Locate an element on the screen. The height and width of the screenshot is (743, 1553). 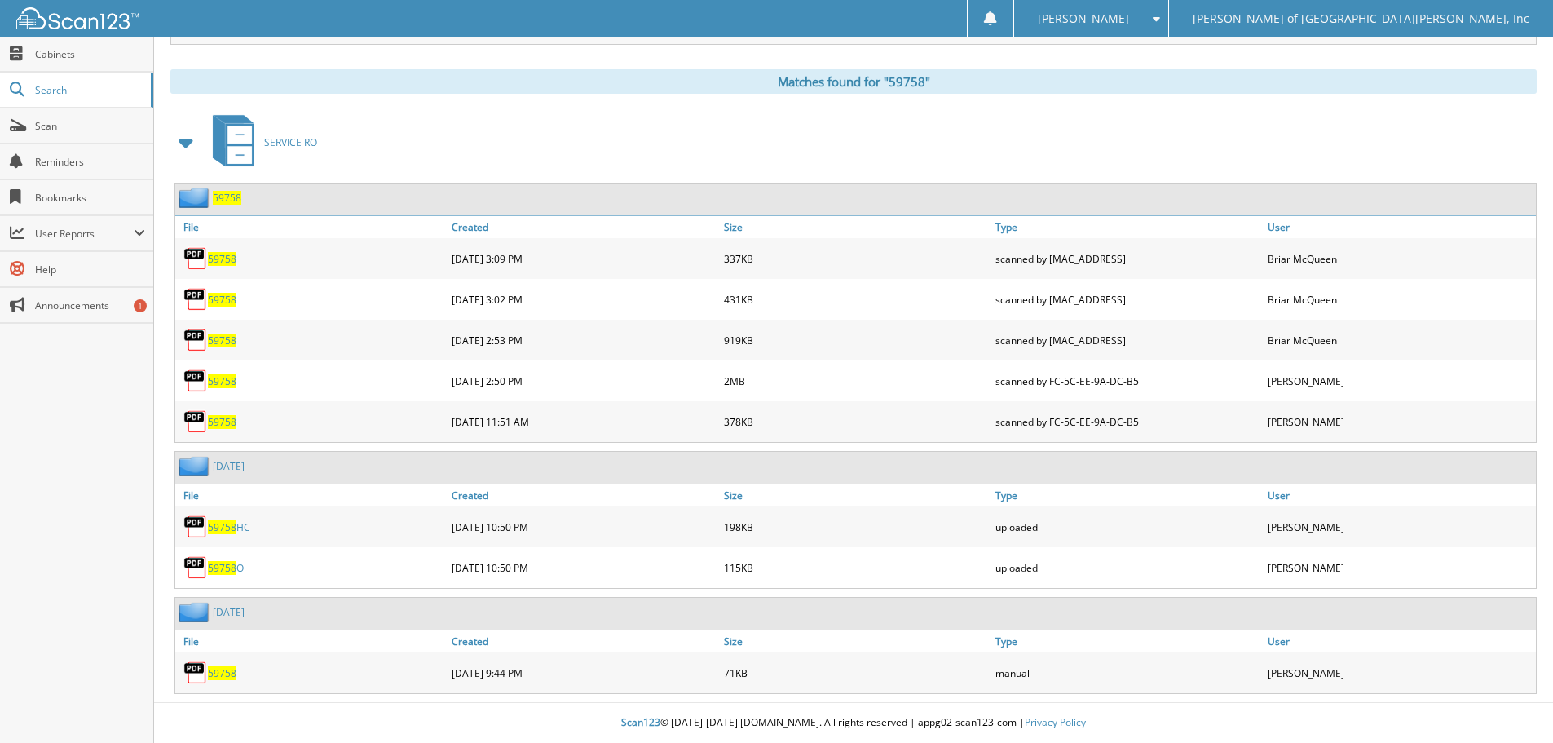
div: 1 is located at coordinates (140, 306).